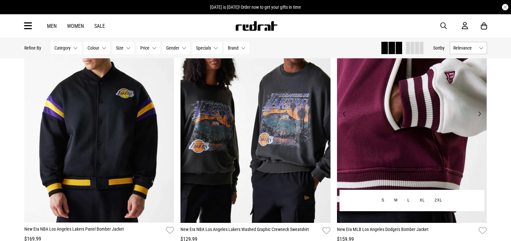 The image size is (511, 241). Describe the element at coordinates (173, 48) in the screenshot. I see `span: Gender` at that location.